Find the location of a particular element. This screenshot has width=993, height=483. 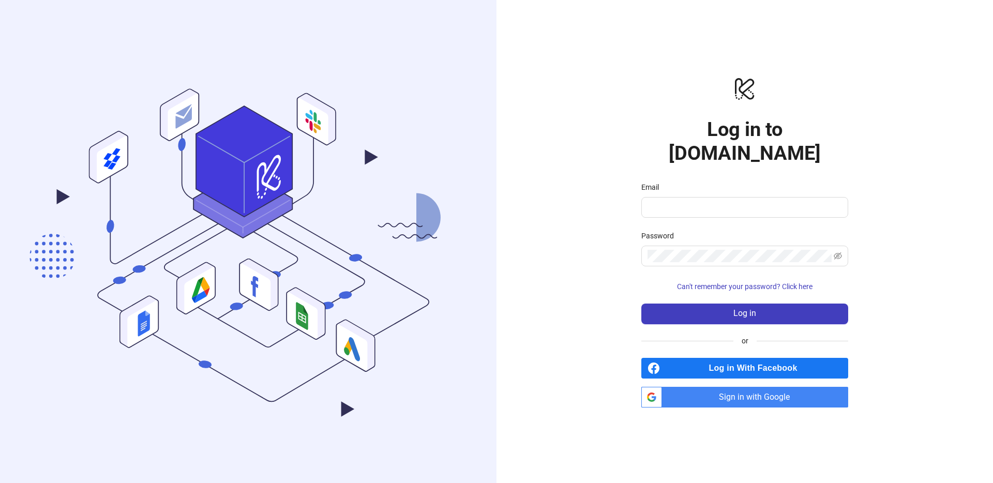

span: eye-invisible is located at coordinates (838, 256).